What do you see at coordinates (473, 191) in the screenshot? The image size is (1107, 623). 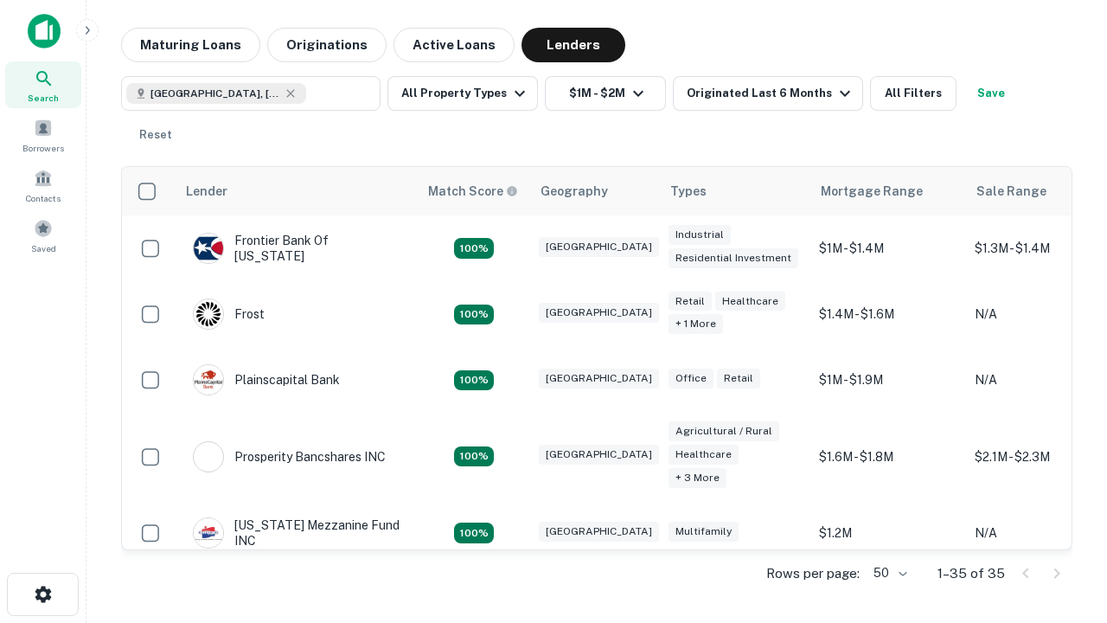 I see `div: Capitalize uses an advanced AI algorithm to match your search with the best lender. The match sco...` at bounding box center [473, 191].